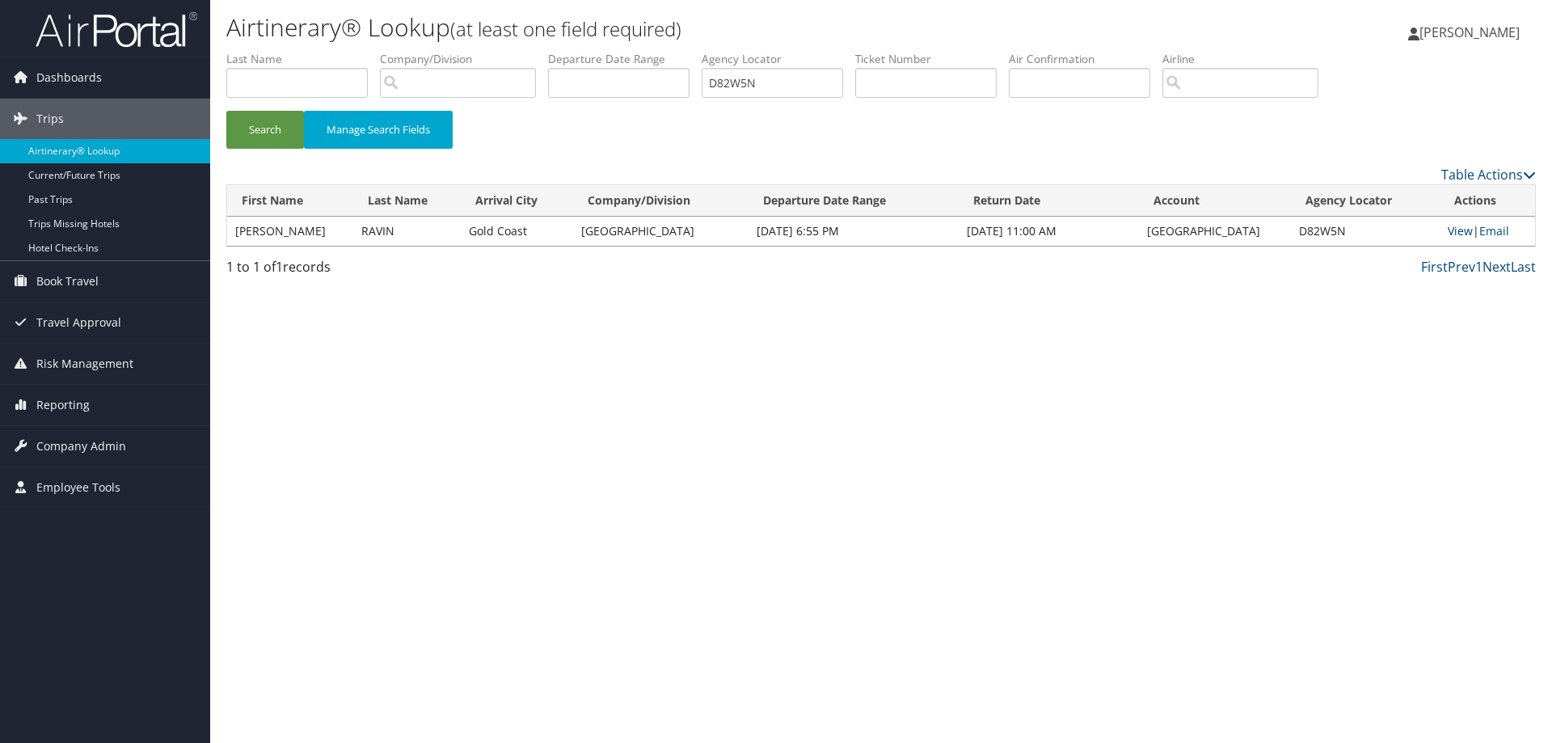 Image resolution: width=1552 pixels, height=743 pixels. I want to click on span: Company Admin, so click(81, 446).